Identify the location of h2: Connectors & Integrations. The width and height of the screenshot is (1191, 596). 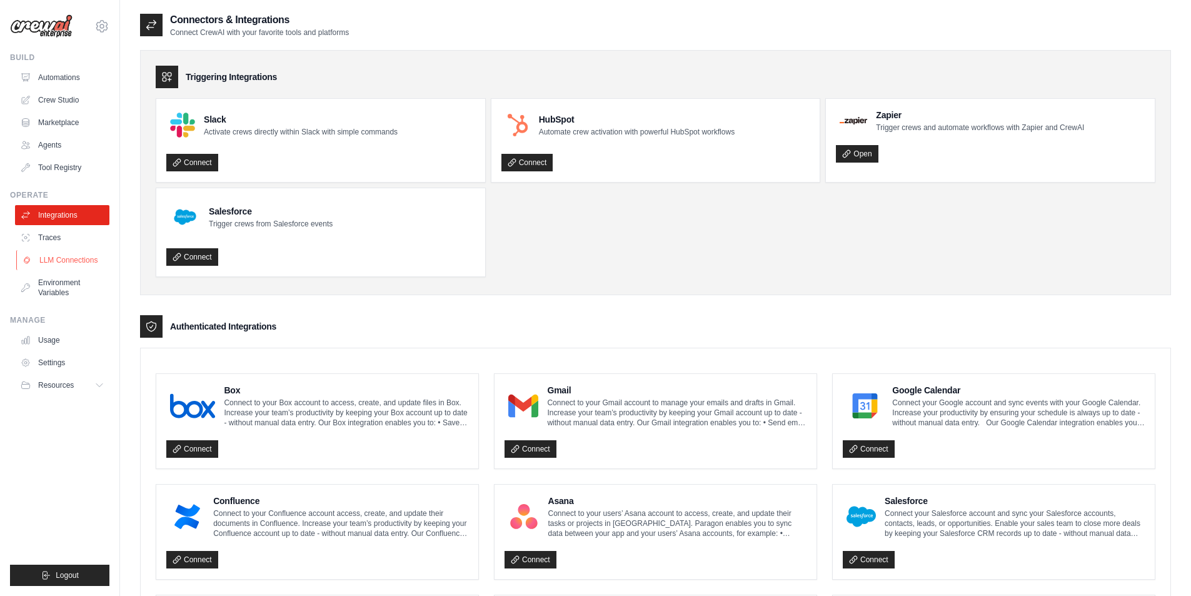
(259, 20).